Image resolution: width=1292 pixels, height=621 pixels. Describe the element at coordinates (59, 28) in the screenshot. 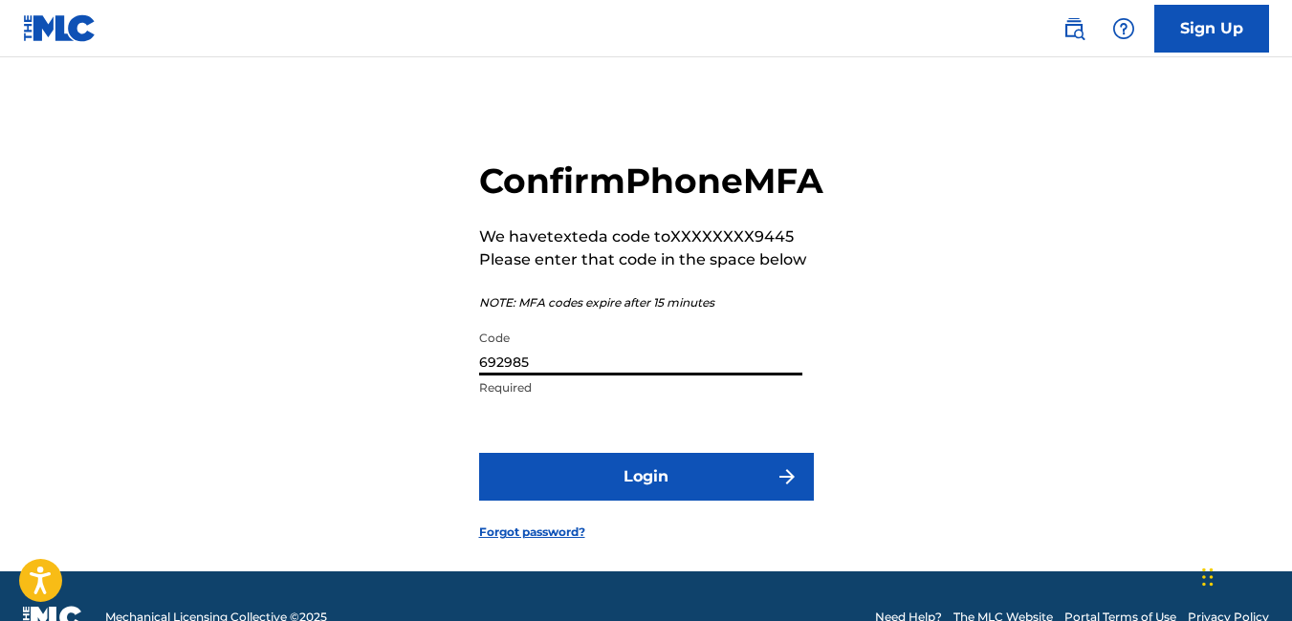

I see `img: MLC Logo` at that location.